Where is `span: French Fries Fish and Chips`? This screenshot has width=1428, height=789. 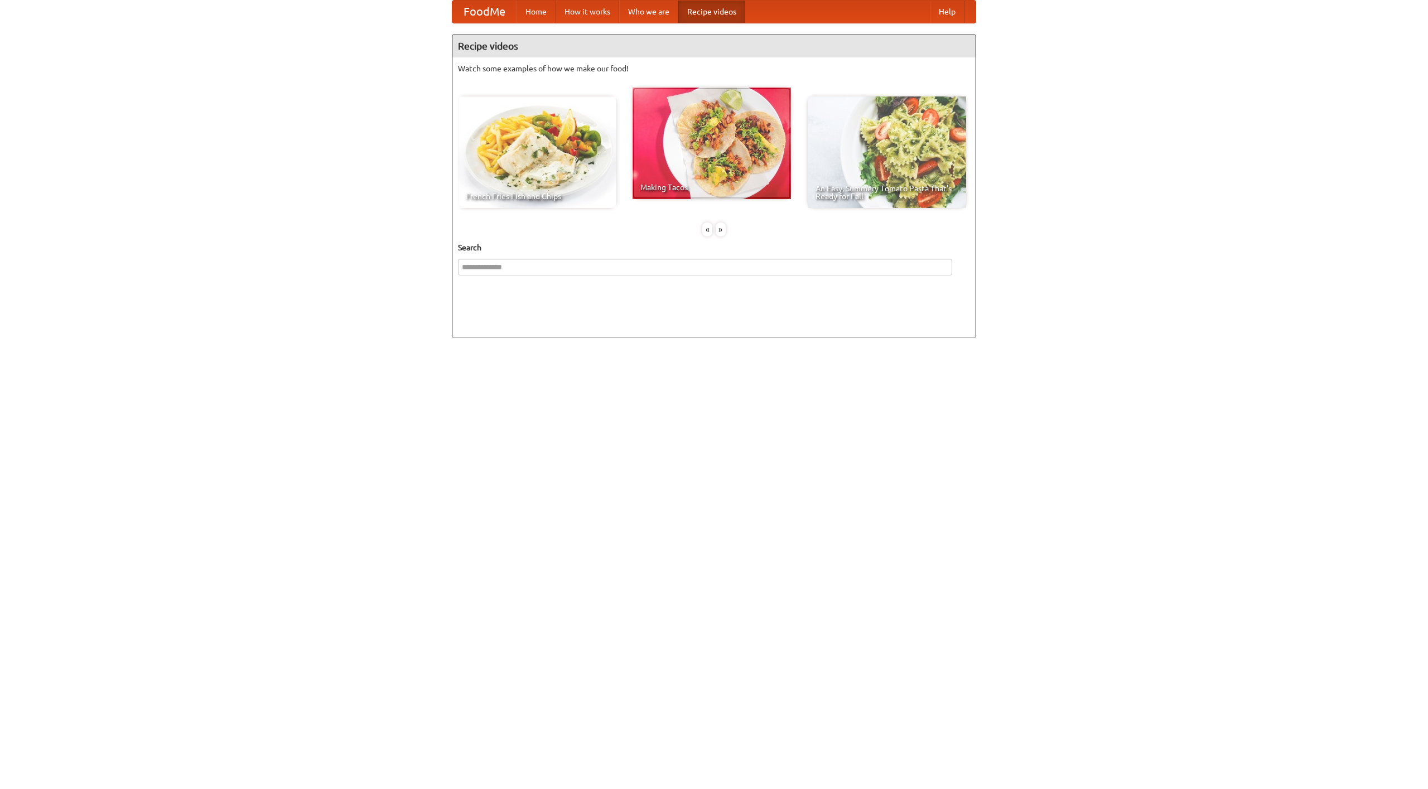 span: French Fries Fish and Chips is located at coordinates (537, 196).